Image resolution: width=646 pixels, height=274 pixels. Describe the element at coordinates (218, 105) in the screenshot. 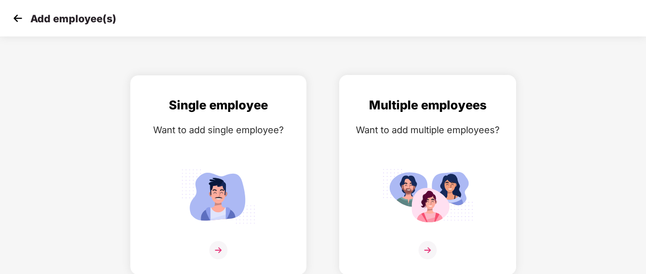

I see `div: Single employee` at that location.